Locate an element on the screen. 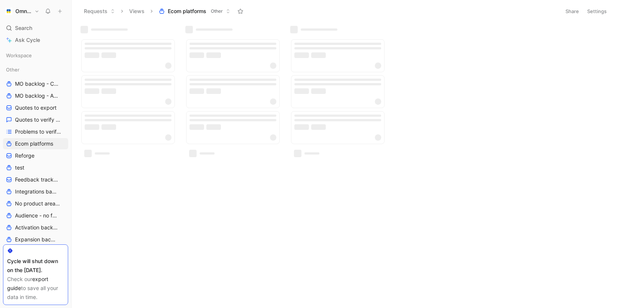  span: Quotes to export is located at coordinates (36, 108).